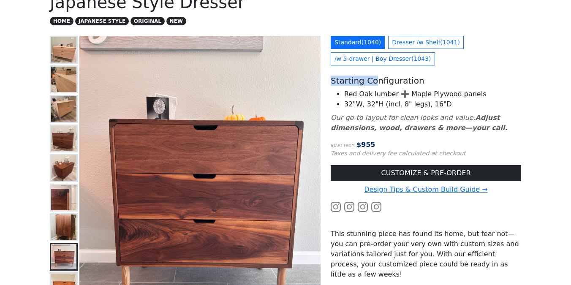  I want to click on p: This stunning piece has found its home, but fear not—you can pre-order your very own with custom ..., so click(425, 254).